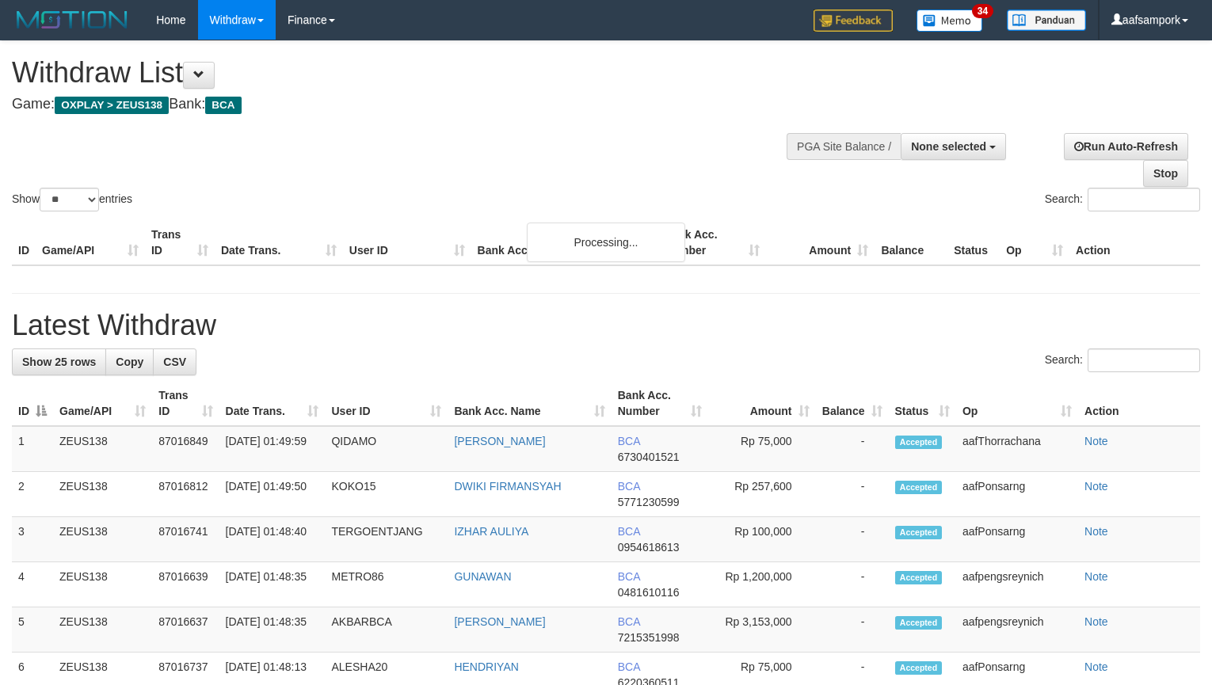 The width and height of the screenshot is (1212, 685). Describe the element at coordinates (565, 242) in the screenshot. I see `th: Bank Acc. Name` at that location.